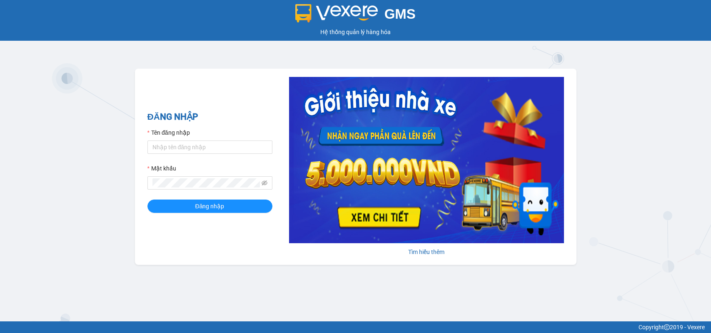 Image resolution: width=711 pixels, height=333 pixels. I want to click on div: Hệ thống quản lý hàng hóa, so click(355, 32).